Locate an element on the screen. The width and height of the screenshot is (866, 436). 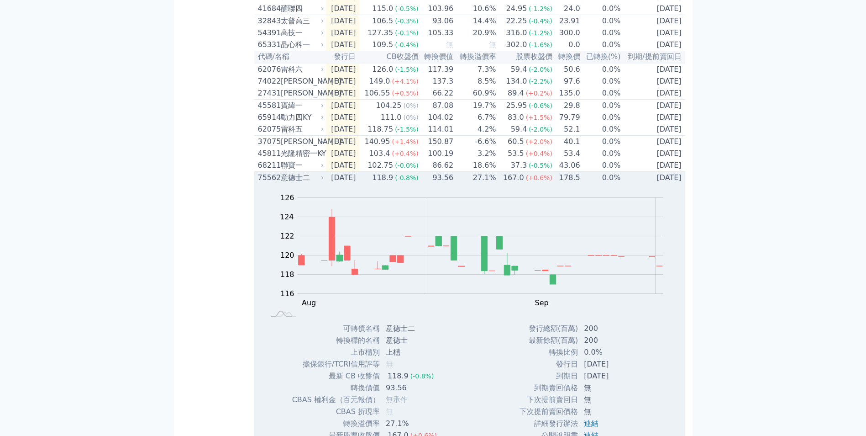
span: (-1.2%) is located at coordinates (541, 9).